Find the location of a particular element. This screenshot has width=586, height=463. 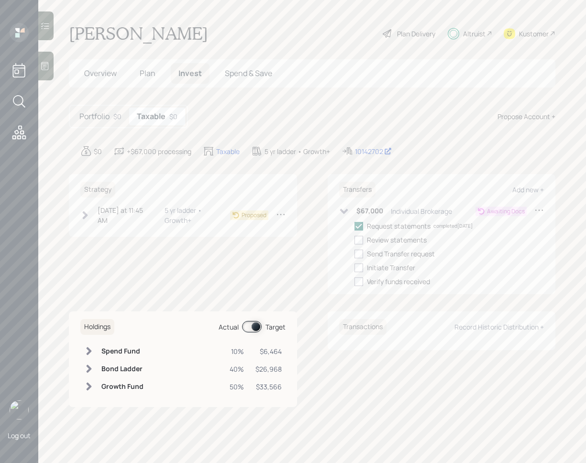

div: 10142702 is located at coordinates (373, 151).